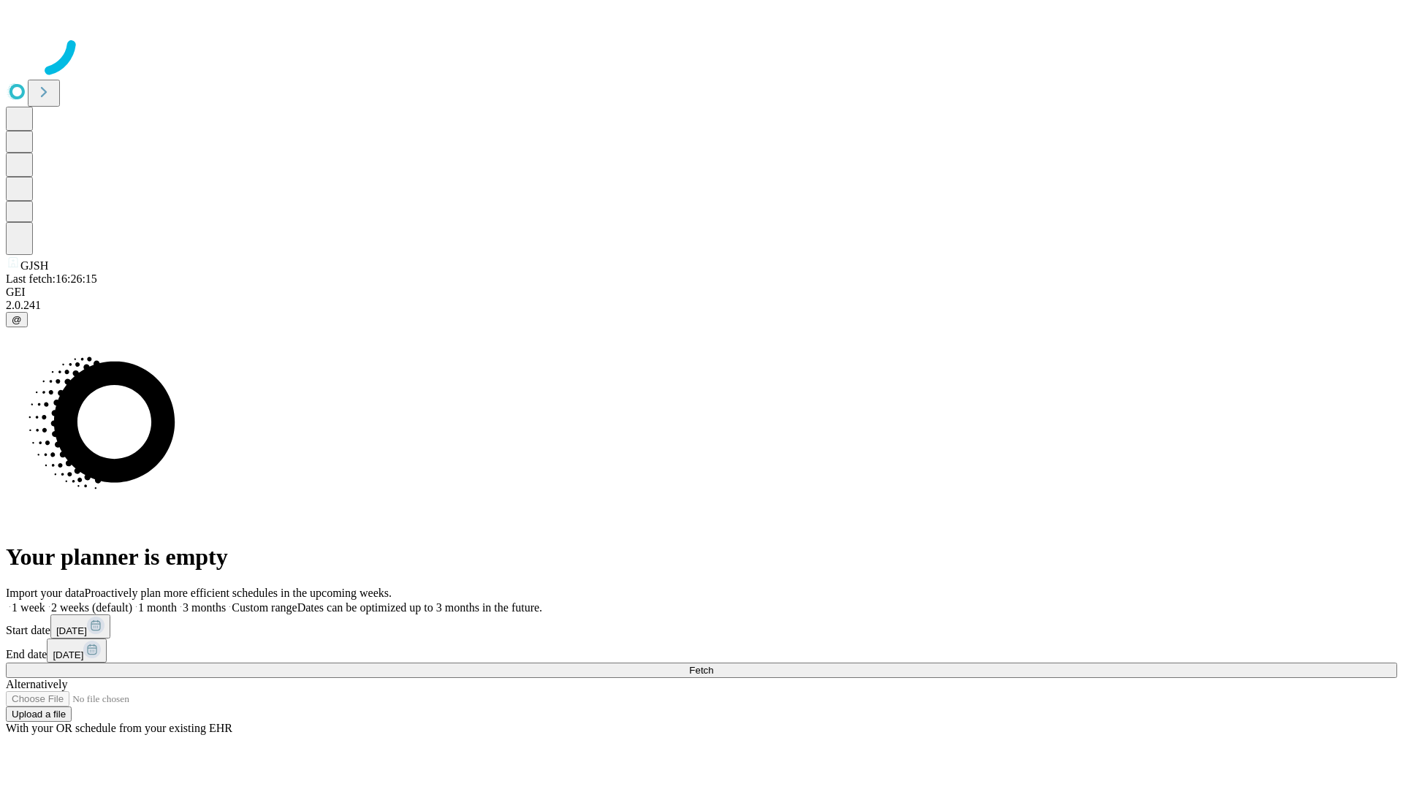  Describe the element at coordinates (51, 278) in the screenshot. I see `span: Last fetch: 16:26:15` at that location.